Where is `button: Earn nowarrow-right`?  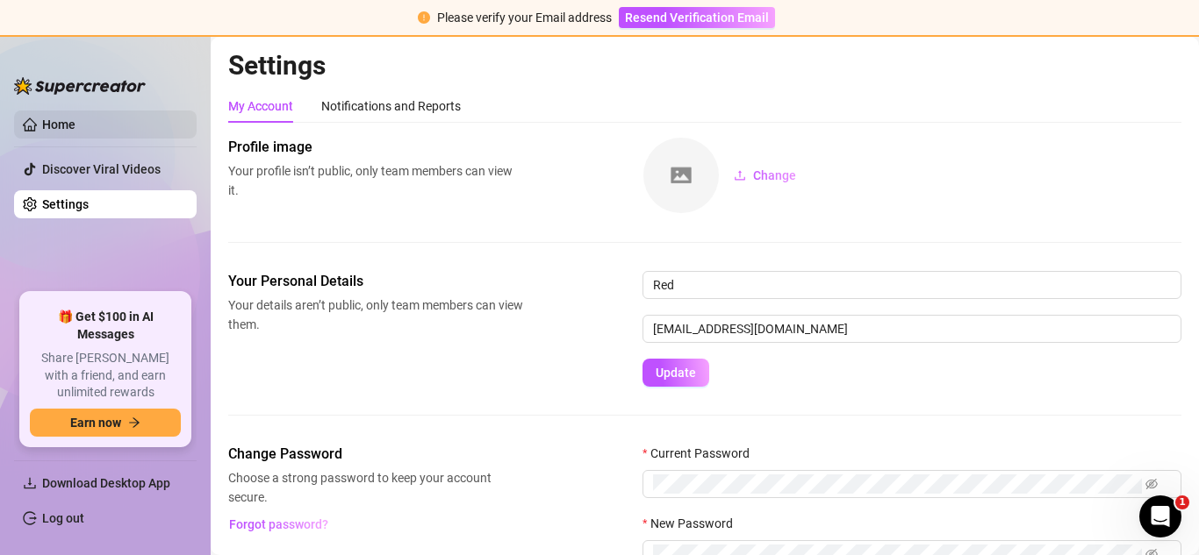 button: Earn nowarrow-right is located at coordinates (105, 423).